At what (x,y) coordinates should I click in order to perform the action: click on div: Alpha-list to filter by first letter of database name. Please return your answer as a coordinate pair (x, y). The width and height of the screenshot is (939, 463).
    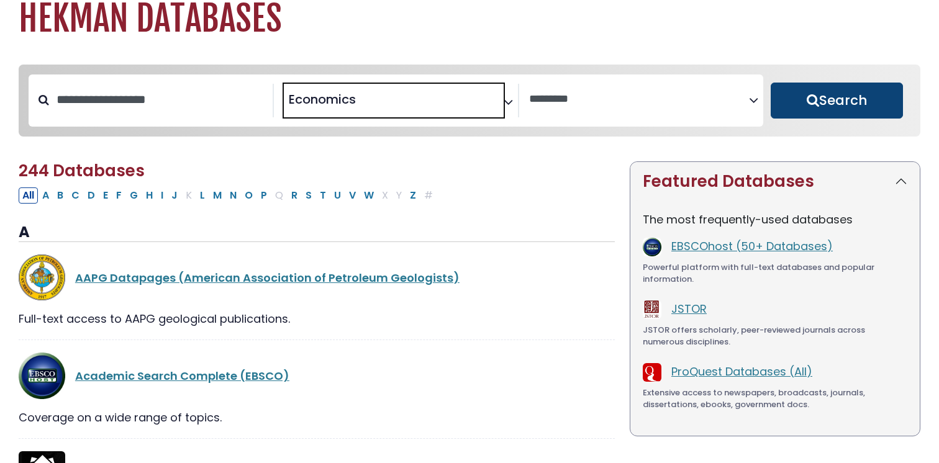
    Looking at the image, I should click on (228, 194).